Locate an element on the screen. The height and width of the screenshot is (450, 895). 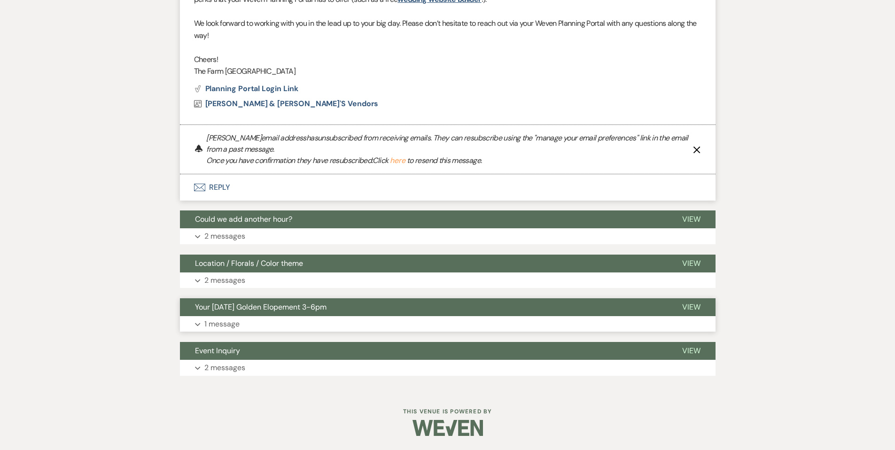
button: 1 message is located at coordinates (448, 324).